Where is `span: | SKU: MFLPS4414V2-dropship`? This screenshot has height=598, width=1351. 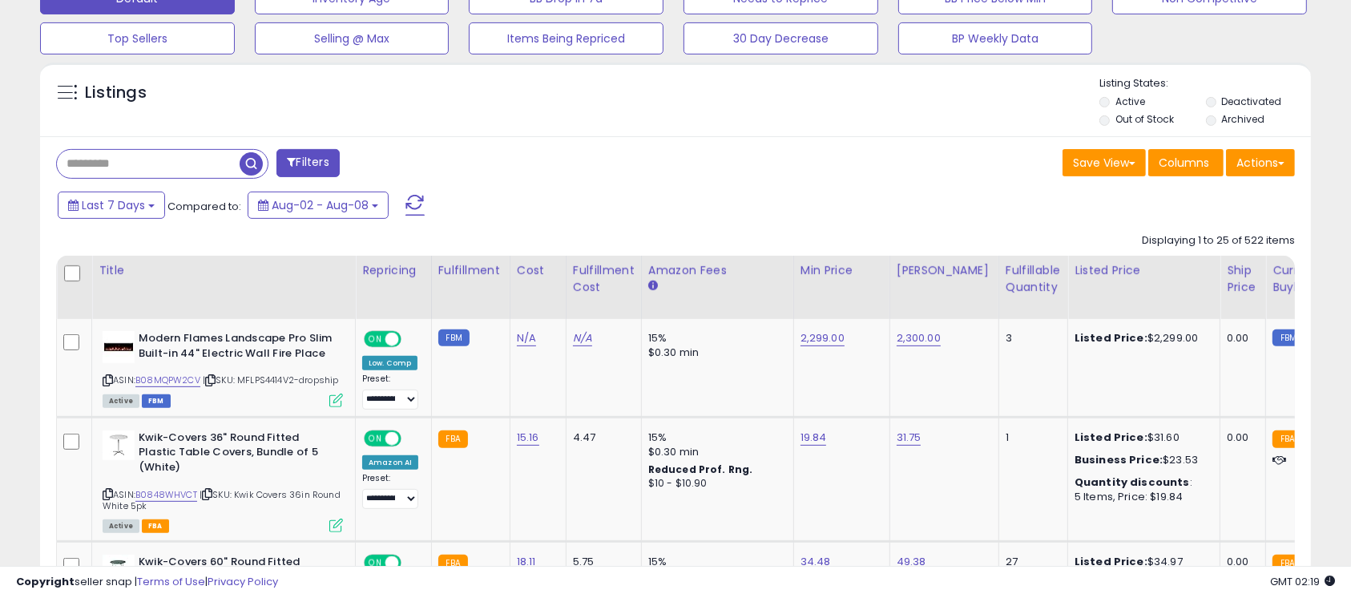 span: | SKU: MFLPS4414V2-dropship is located at coordinates (271, 380).